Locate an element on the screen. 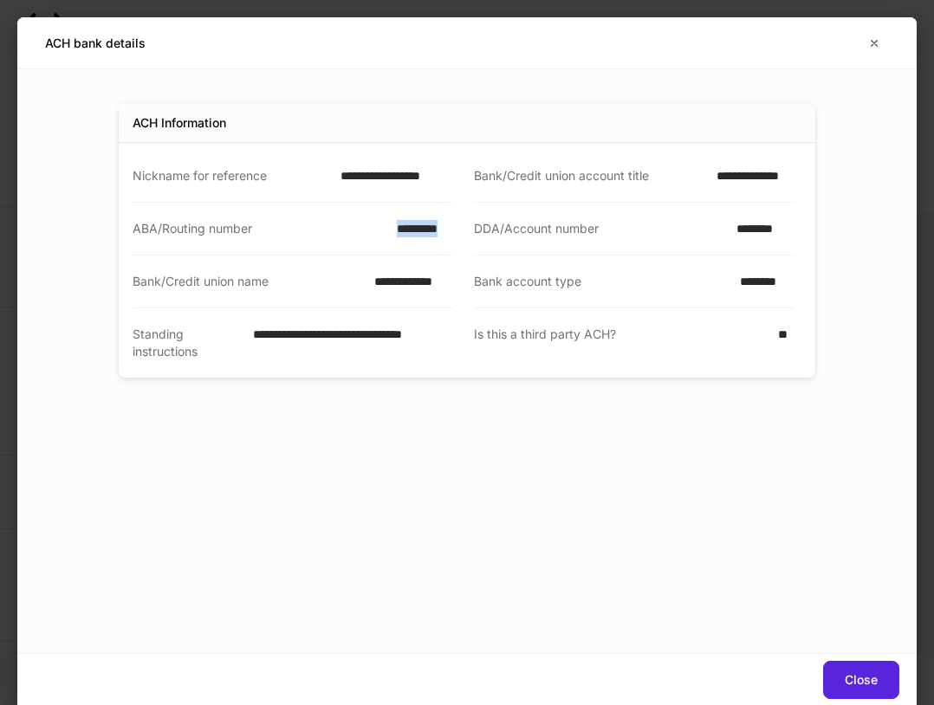  div: ACH Information is located at coordinates (179, 123).